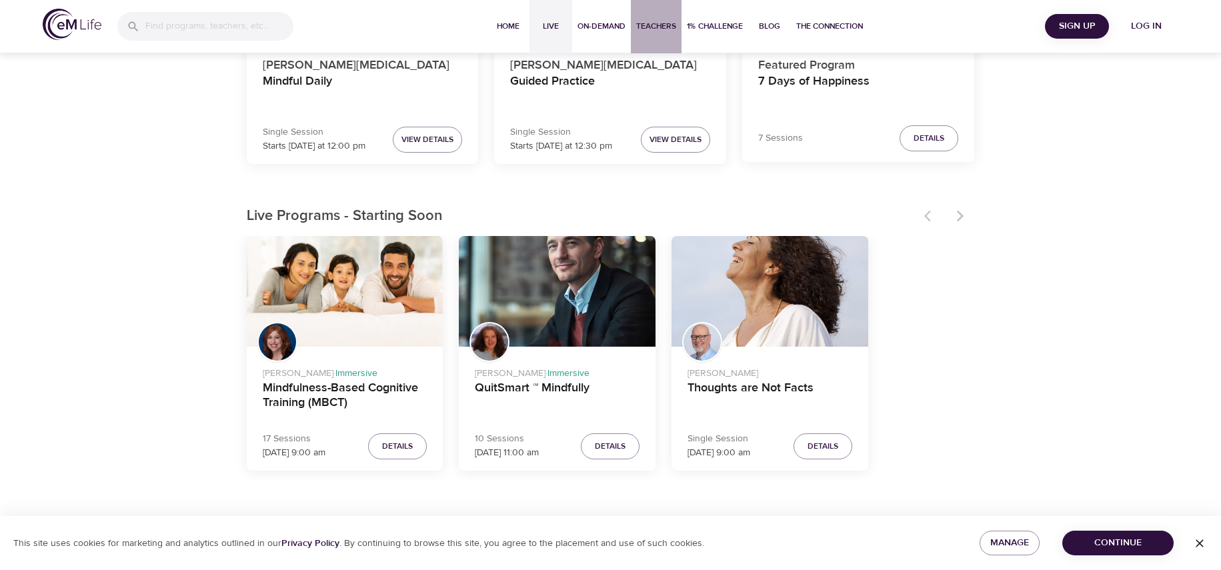  What do you see at coordinates (858, 62) in the screenshot?
I see `p: Featured Program` at bounding box center [858, 62].